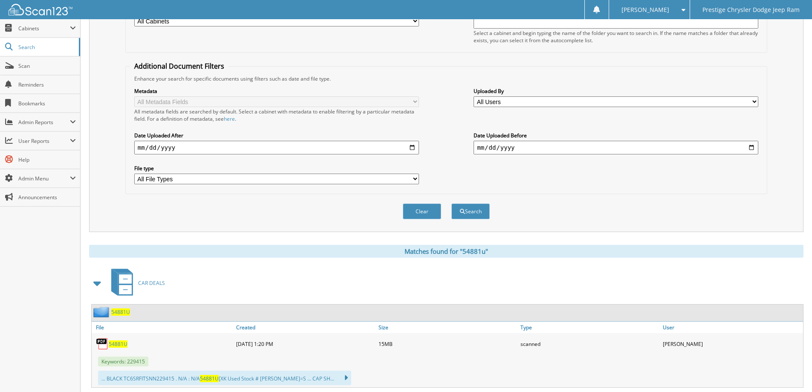 The image size is (812, 392). I want to click on label: File type, so click(277, 168).